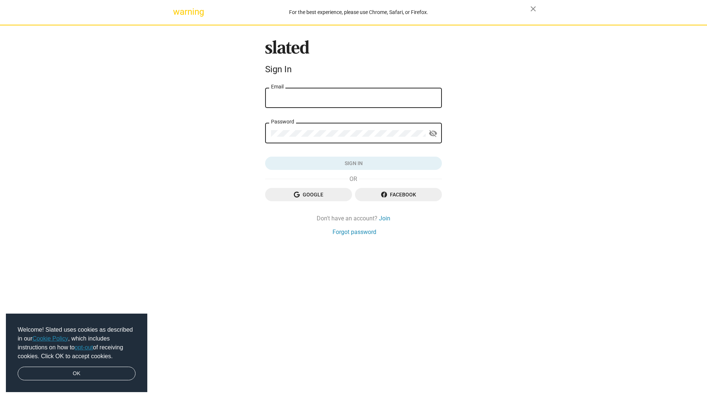 This screenshot has width=707, height=398. I want to click on div: Sign In, so click(354, 69).